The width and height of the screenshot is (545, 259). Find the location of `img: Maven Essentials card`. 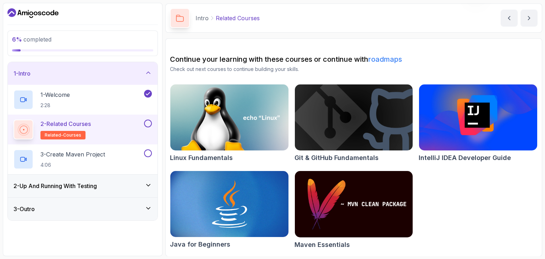

img: Maven Essentials card is located at coordinates (354, 204).